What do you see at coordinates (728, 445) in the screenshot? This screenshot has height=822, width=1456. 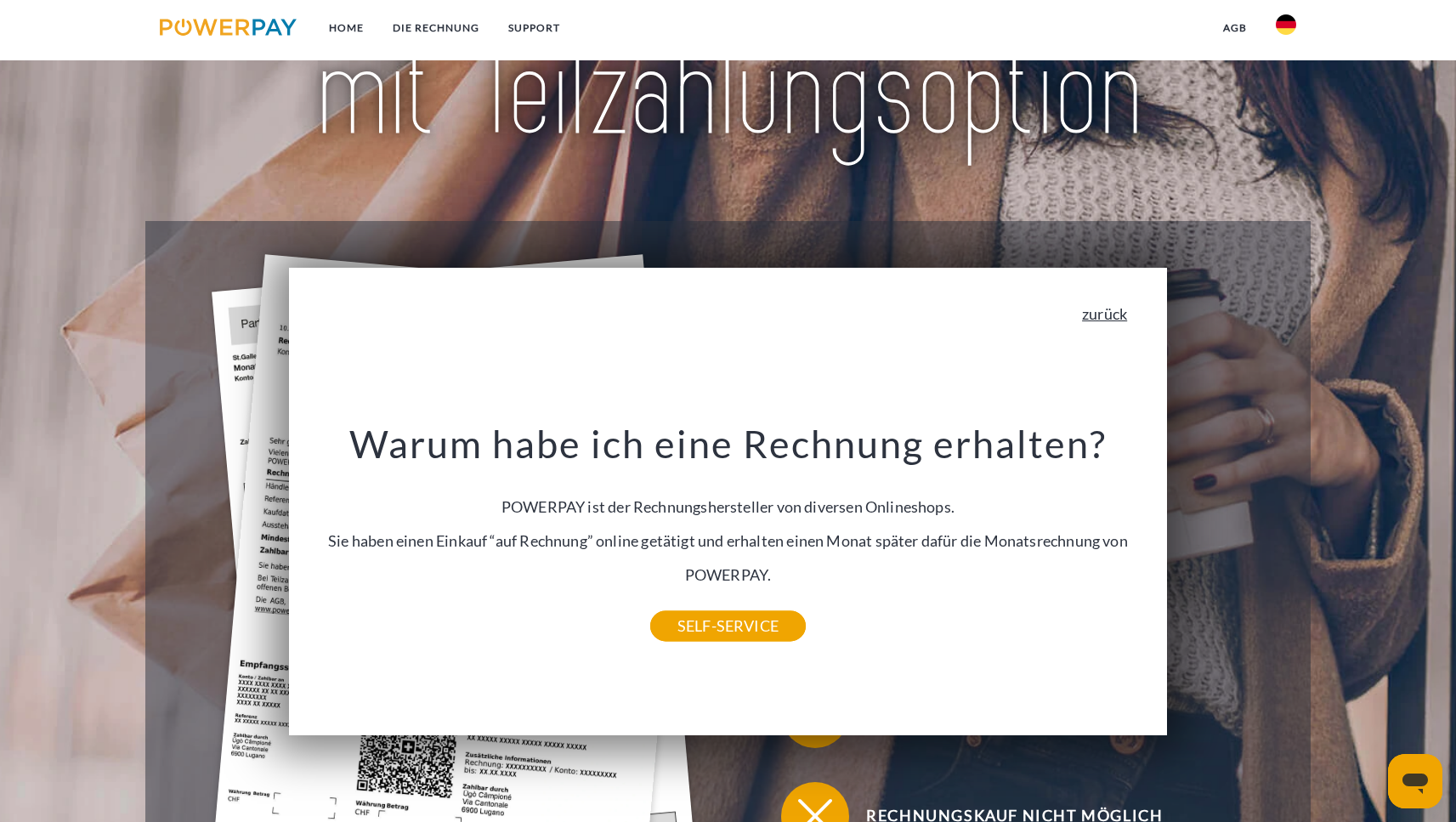 I see `h3: Warum habe ich eine Rechnung erhalten?` at bounding box center [728, 445].